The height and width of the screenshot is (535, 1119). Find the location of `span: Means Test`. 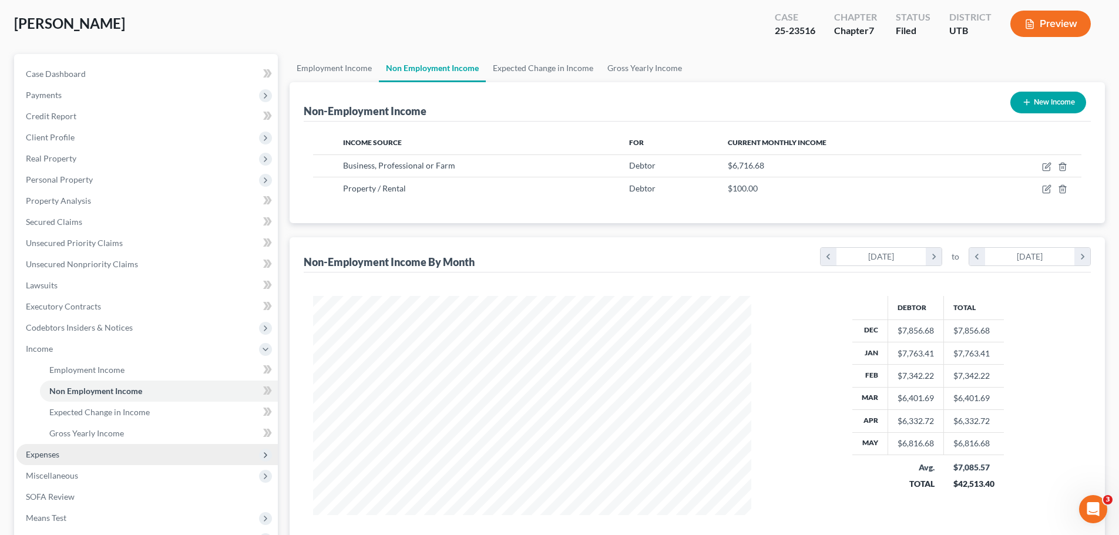

span: Means Test is located at coordinates (46, 517).